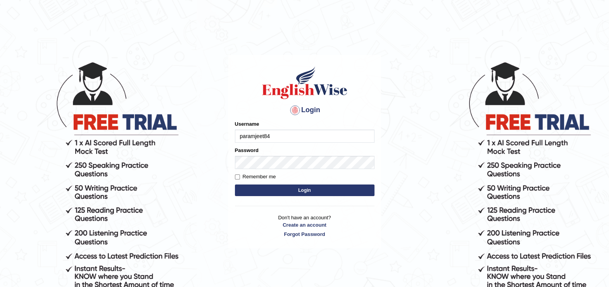 Image resolution: width=609 pixels, height=287 pixels. Describe the element at coordinates (237, 177) in the screenshot. I see `input: Remember me` at that location.